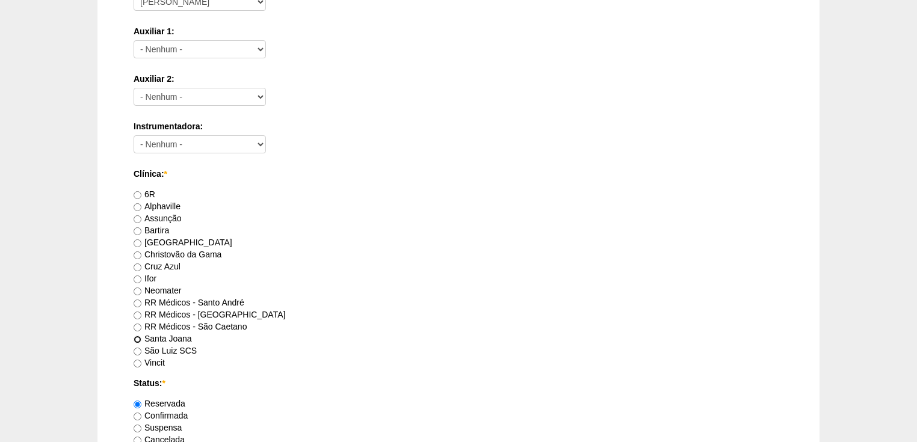 This screenshot has height=442, width=917. I want to click on input: RR Médicos - São Caetano, so click(137, 327).